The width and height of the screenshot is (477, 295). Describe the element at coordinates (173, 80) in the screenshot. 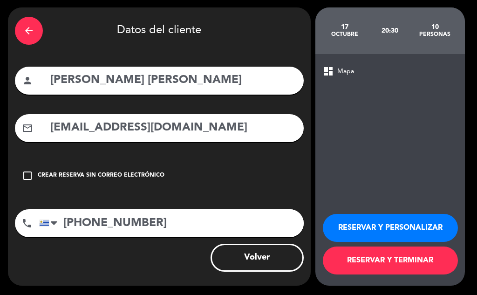

I see `input: Nombre del cliente` at that location.